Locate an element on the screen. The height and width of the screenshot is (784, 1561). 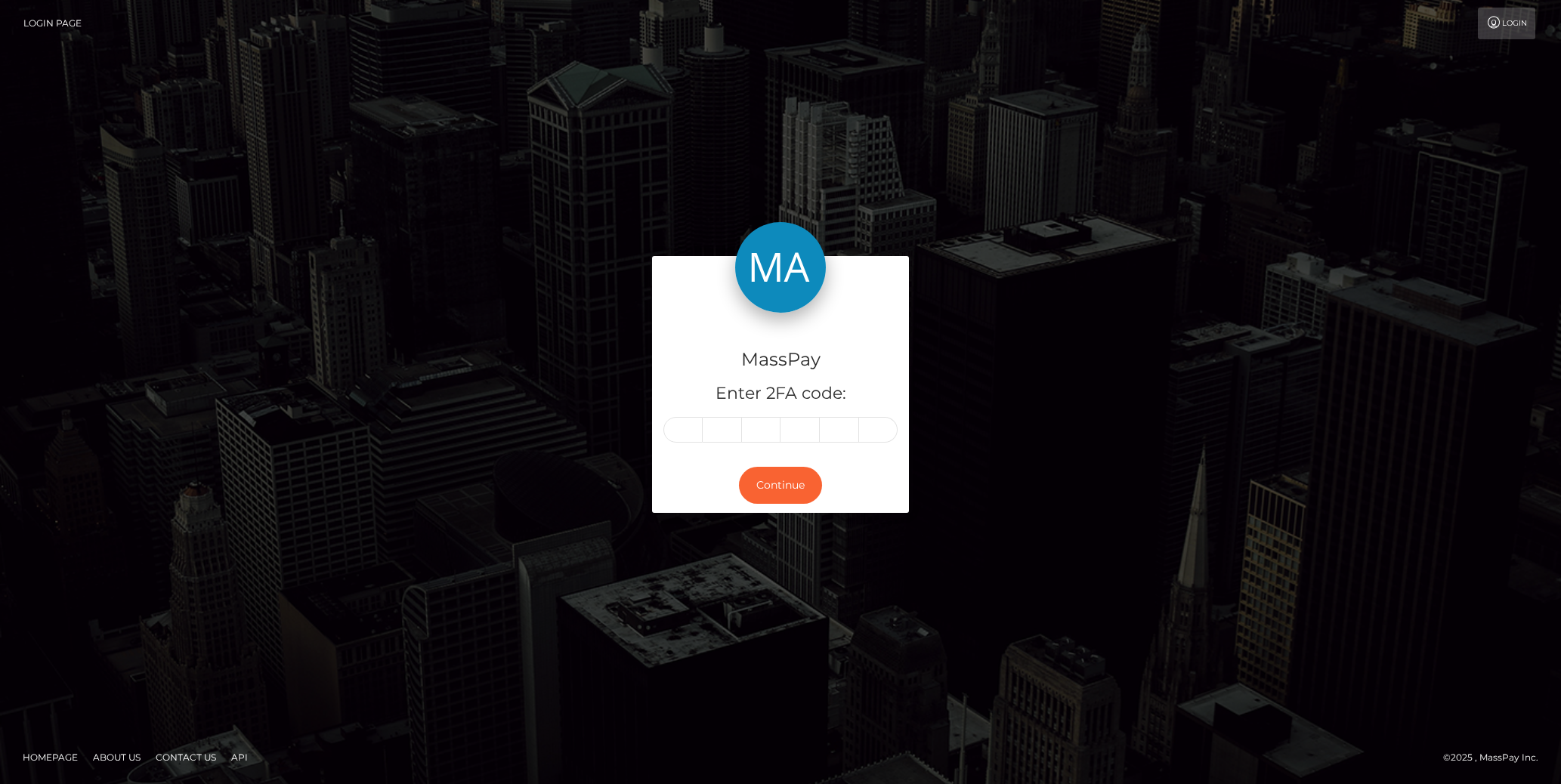
a: About Us is located at coordinates (117, 757).